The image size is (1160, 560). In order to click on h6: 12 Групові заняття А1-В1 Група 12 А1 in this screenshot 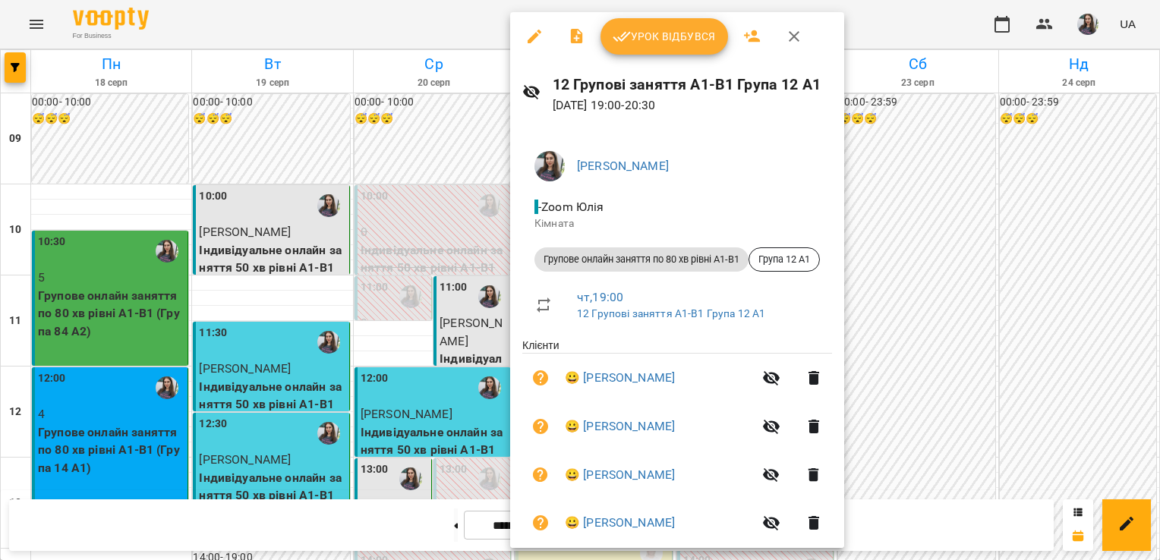, I will do `click(693, 84)`.